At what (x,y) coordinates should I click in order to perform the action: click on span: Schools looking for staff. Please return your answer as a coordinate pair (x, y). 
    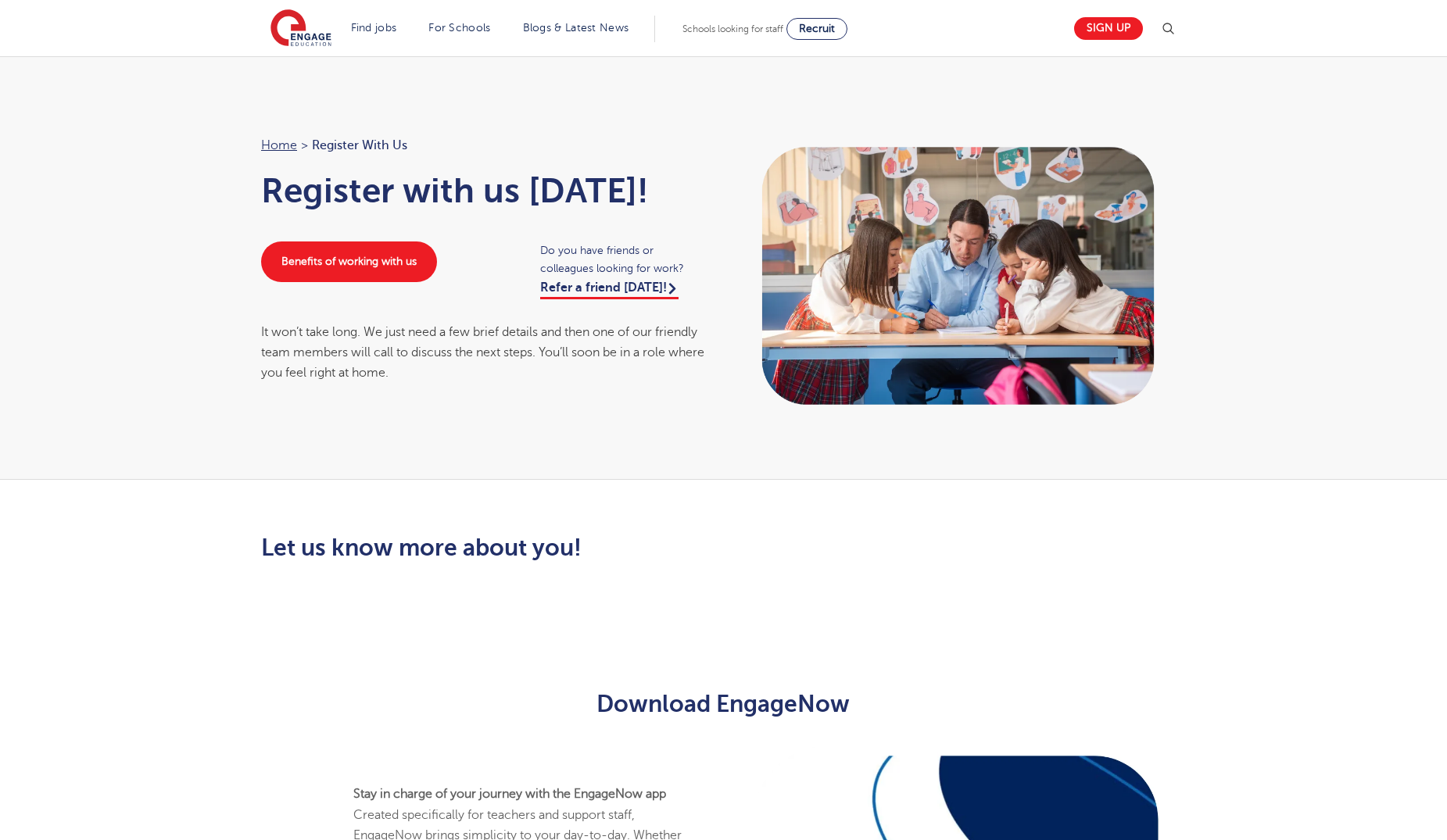
    Looking at the image, I should click on (732, 29).